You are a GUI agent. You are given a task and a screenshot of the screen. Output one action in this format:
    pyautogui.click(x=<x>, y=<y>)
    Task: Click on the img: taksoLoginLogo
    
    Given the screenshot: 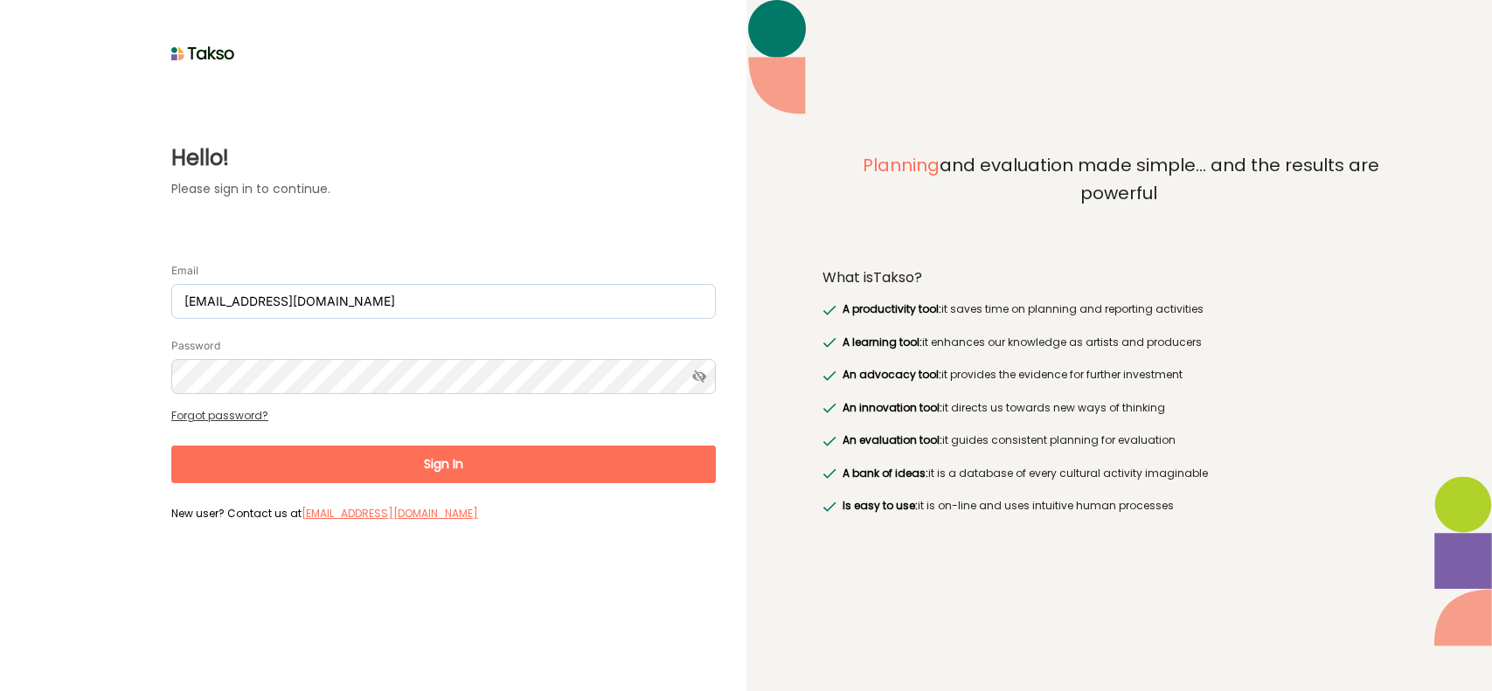 What is the action you would take?
    pyautogui.click(x=203, y=53)
    